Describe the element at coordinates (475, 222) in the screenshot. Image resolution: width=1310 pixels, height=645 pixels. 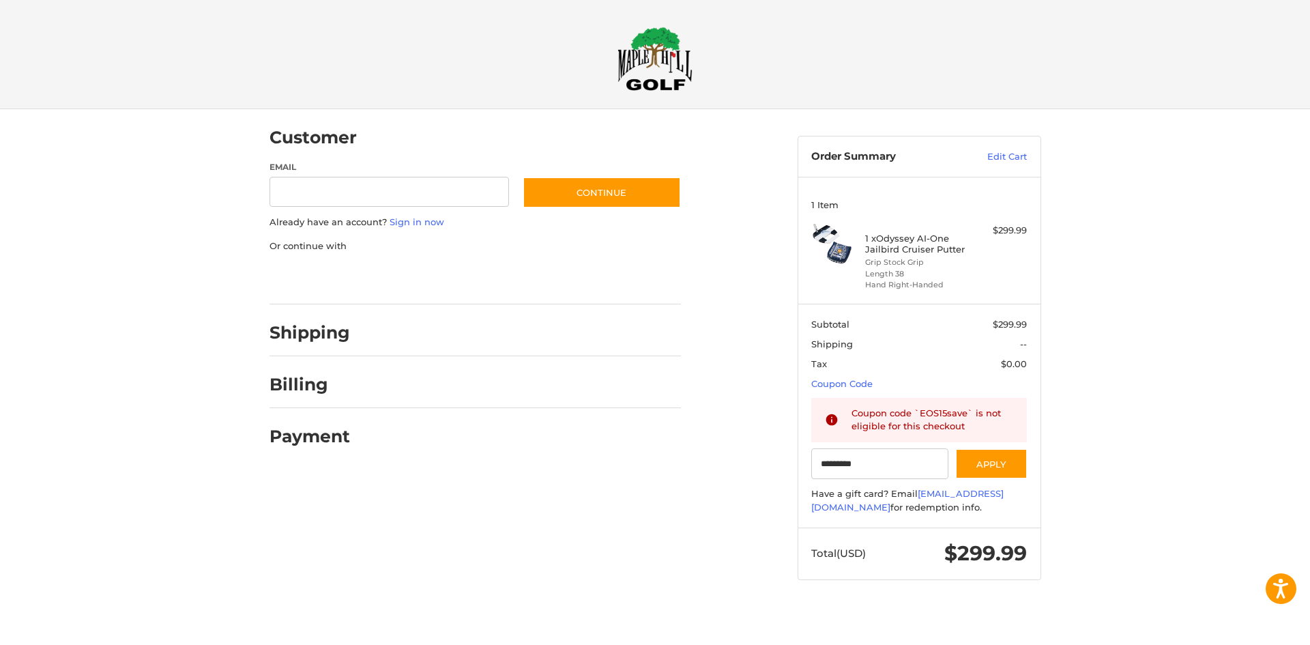
I see `p: Already have an account?` at that location.